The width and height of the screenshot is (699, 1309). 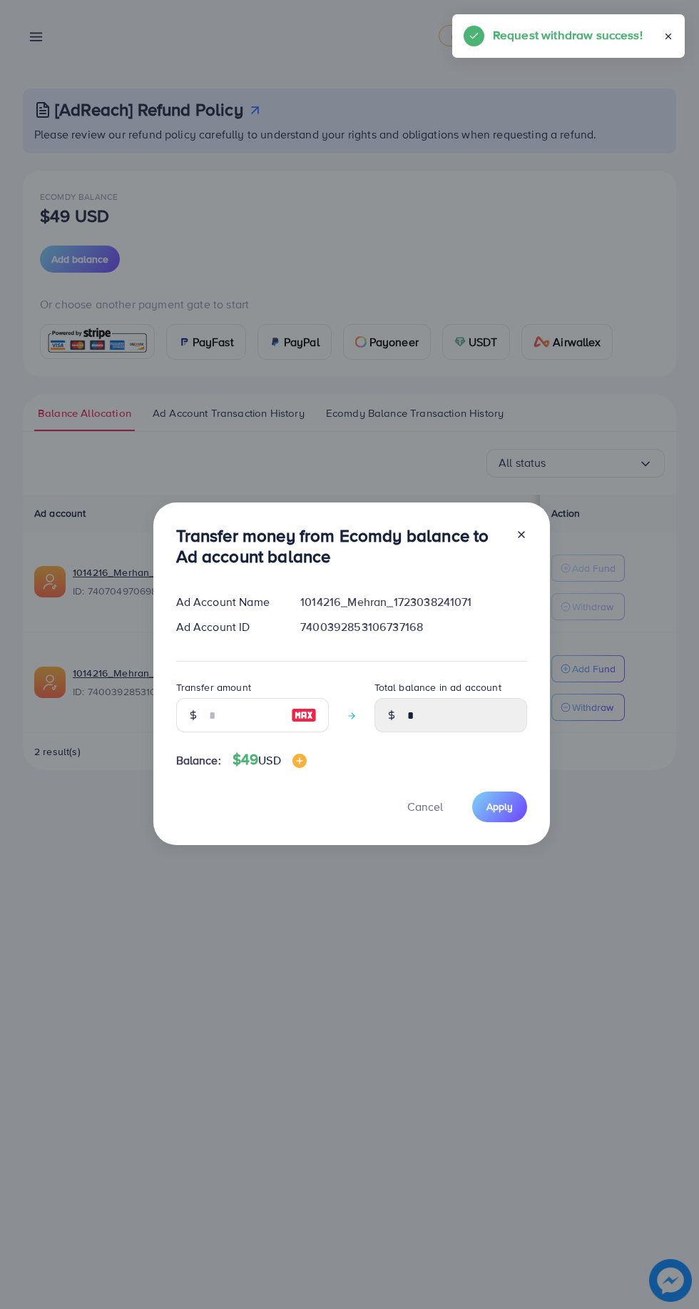 What do you see at coordinates (568, 35) in the screenshot?
I see `h5: Request withdraw success!` at bounding box center [568, 35].